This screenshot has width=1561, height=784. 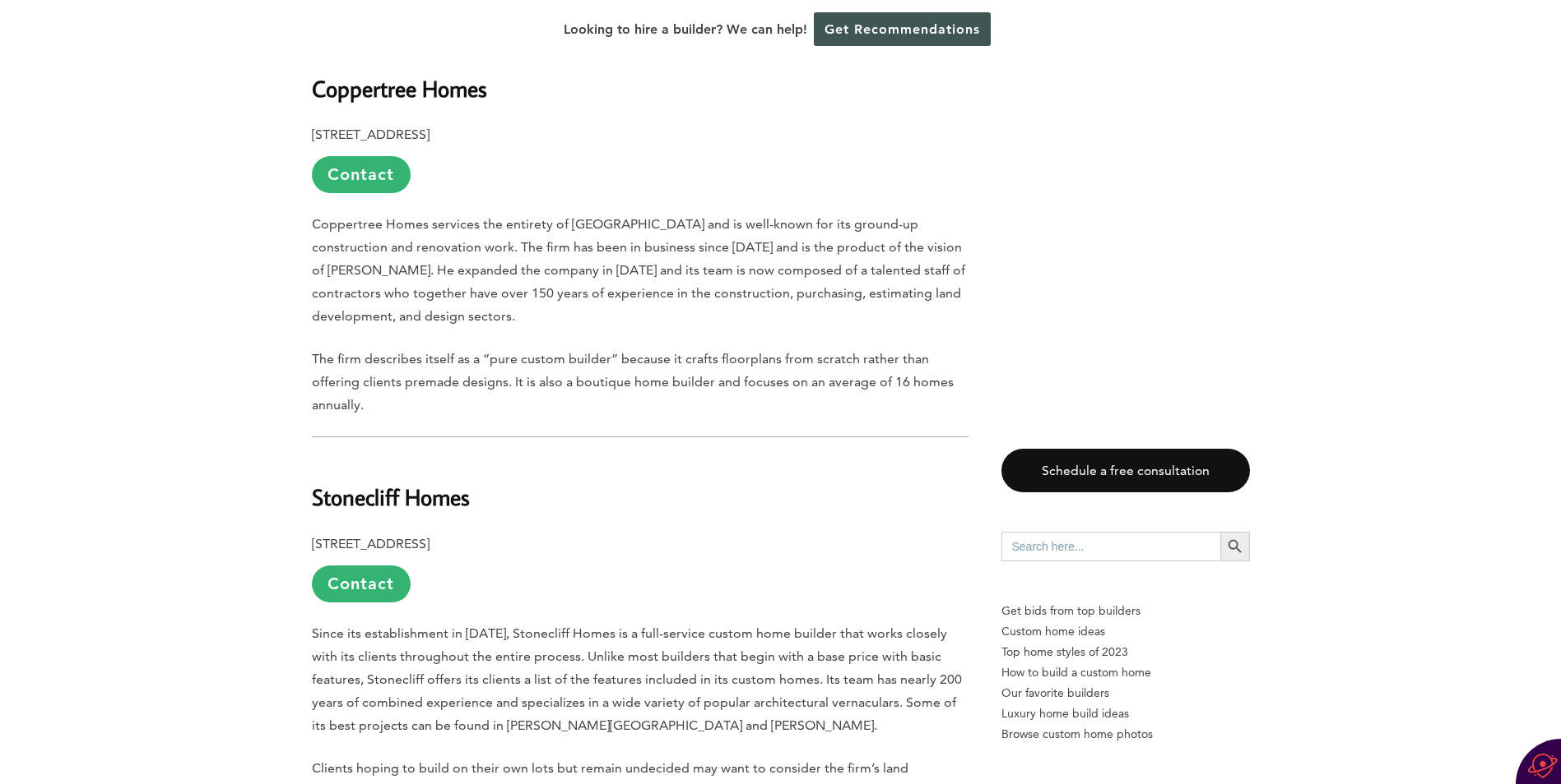 What do you see at coordinates (1126, 734) in the screenshot?
I see `p: Browse custom home photos` at bounding box center [1126, 734].